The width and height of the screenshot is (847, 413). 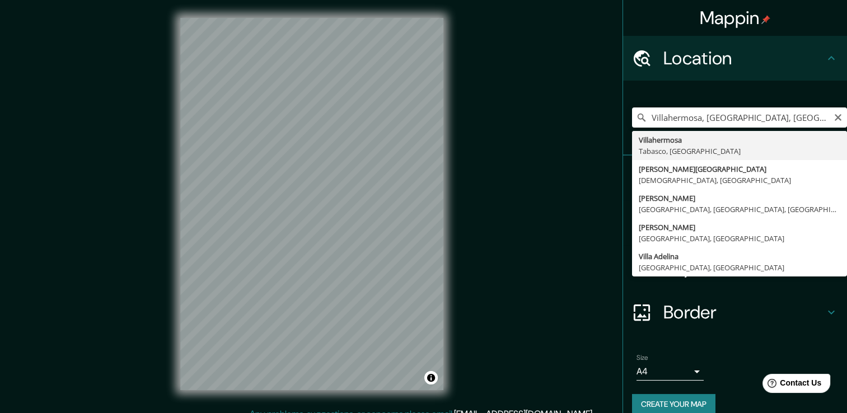 I want to click on h4: Layout, so click(x=744, y=268).